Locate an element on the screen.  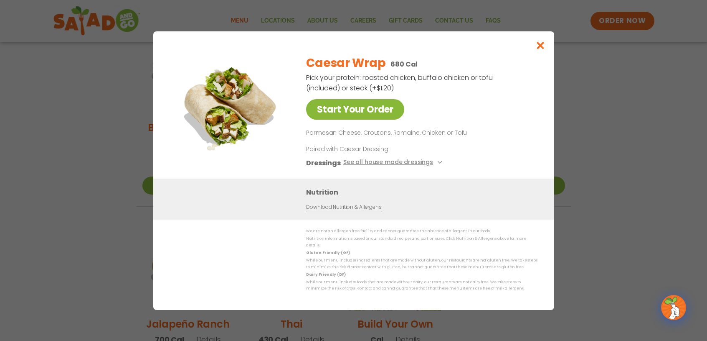
h2: Caesar Wrap is located at coordinates (346, 63).